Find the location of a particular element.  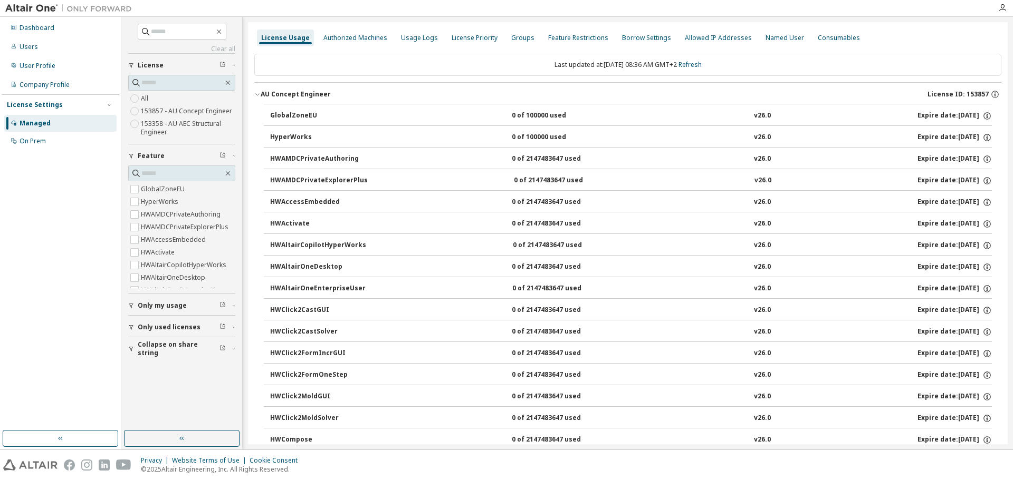

img: instagram.svg is located at coordinates (86, 465).